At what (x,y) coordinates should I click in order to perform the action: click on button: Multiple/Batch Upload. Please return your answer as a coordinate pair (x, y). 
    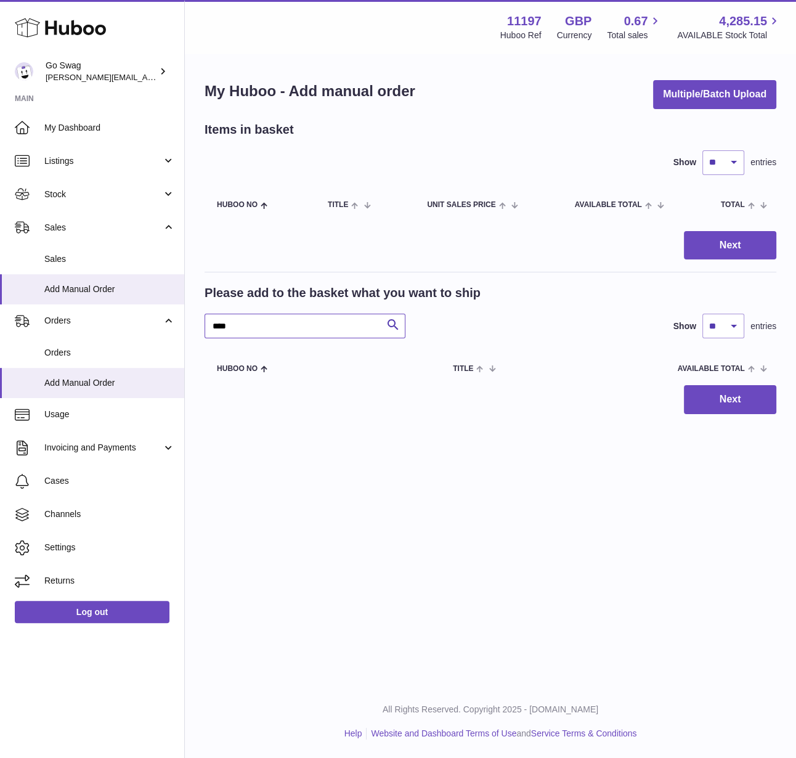
    Looking at the image, I should click on (715, 94).